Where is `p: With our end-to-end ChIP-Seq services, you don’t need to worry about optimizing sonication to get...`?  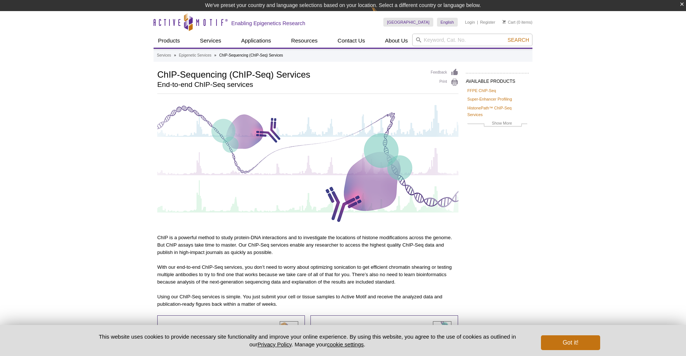 p: With our end-to-end ChIP-Seq services, you don’t need to worry about optimizing sonication to get... is located at coordinates (308, 275).